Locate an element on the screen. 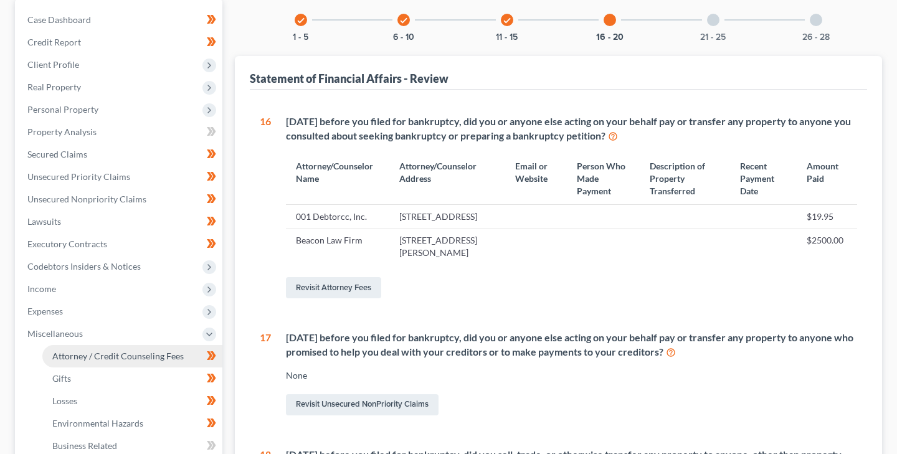  button: 1 - 5 is located at coordinates (300, 37).